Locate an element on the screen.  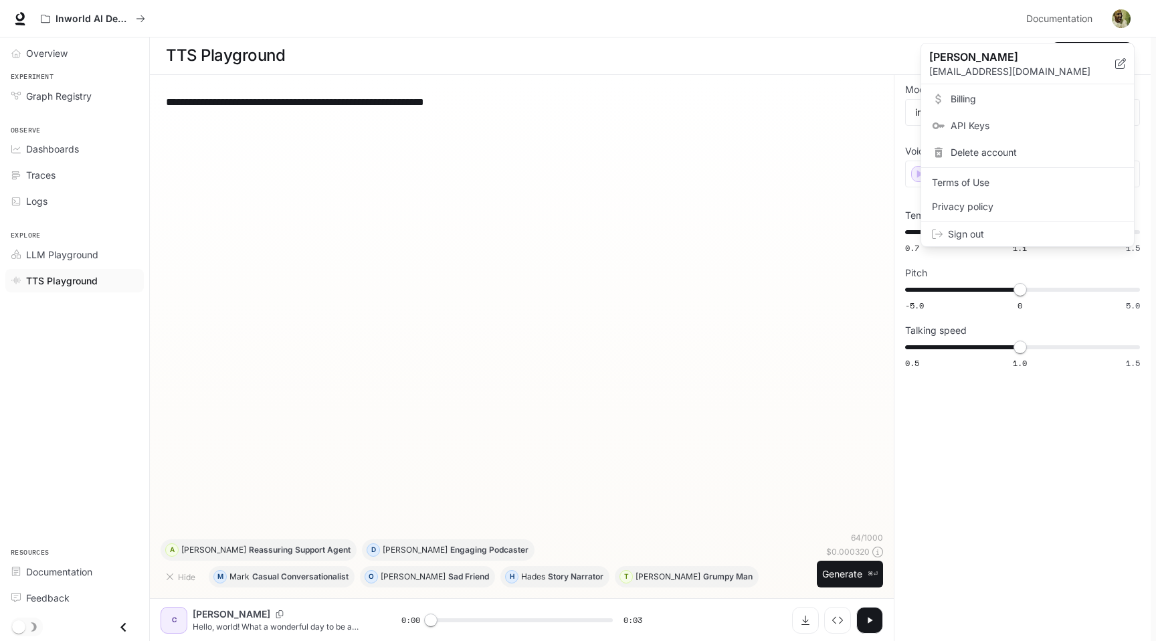
a: Billing is located at coordinates (1028, 99).